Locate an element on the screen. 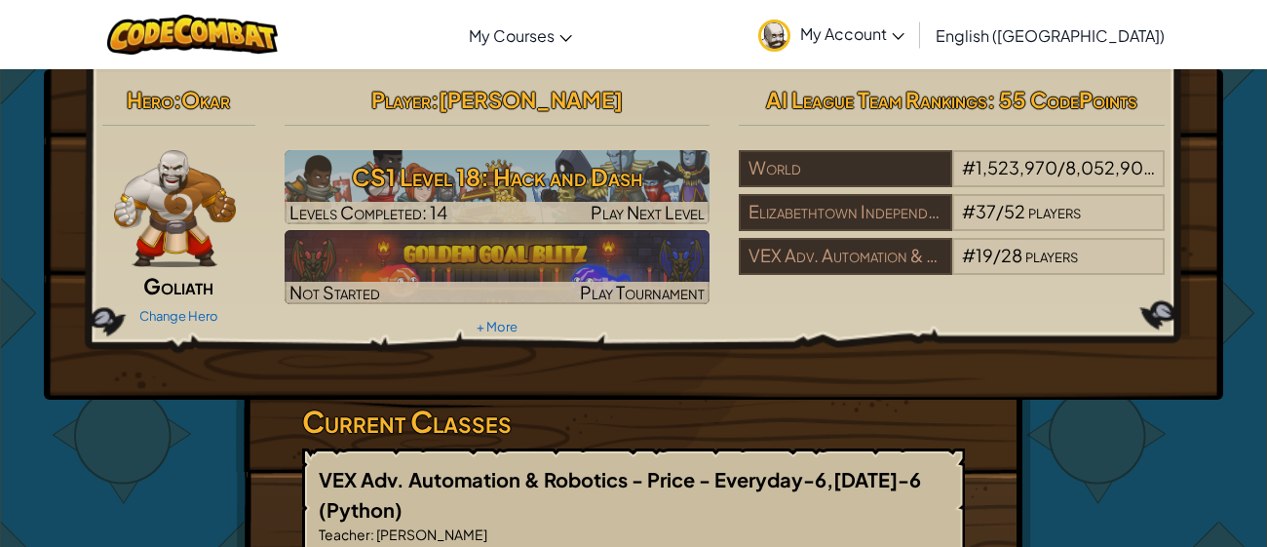  a: Not StartedPlay Tournament is located at coordinates (497, 267).